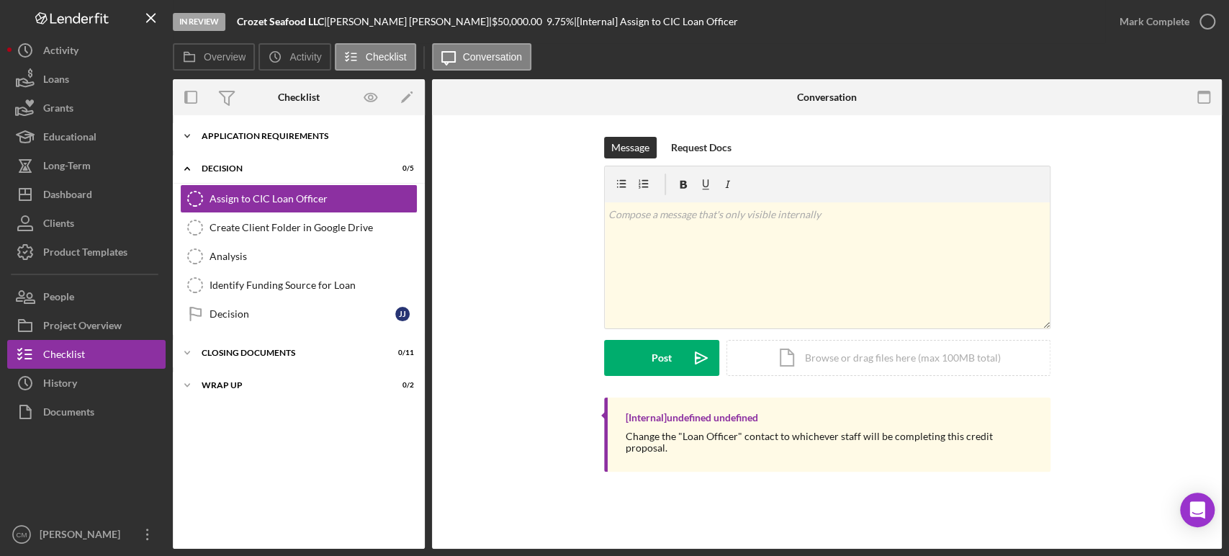 Image resolution: width=1229 pixels, height=556 pixels. Describe the element at coordinates (662, 358) in the screenshot. I see `button: Post` at that location.